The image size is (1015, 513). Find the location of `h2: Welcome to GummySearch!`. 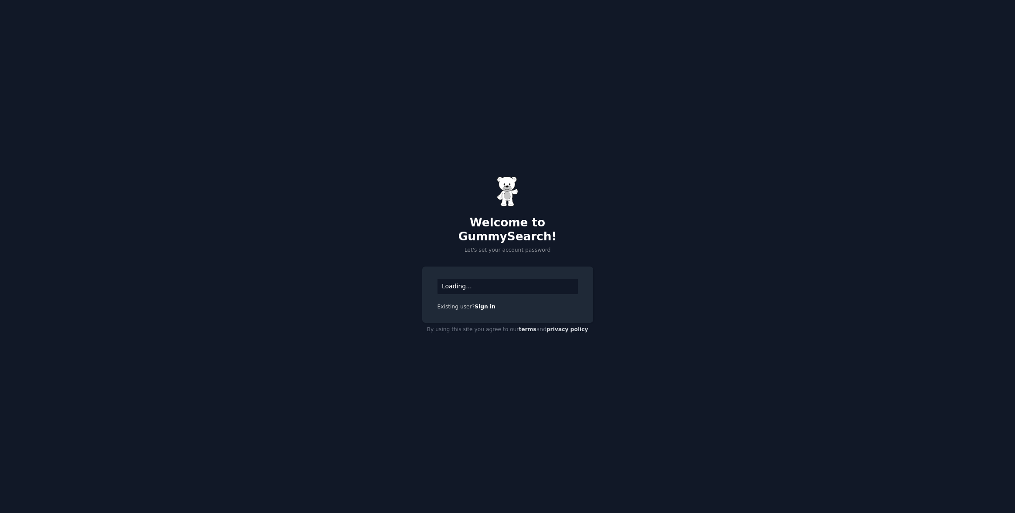

h2: Welcome to GummySearch! is located at coordinates (508, 229).